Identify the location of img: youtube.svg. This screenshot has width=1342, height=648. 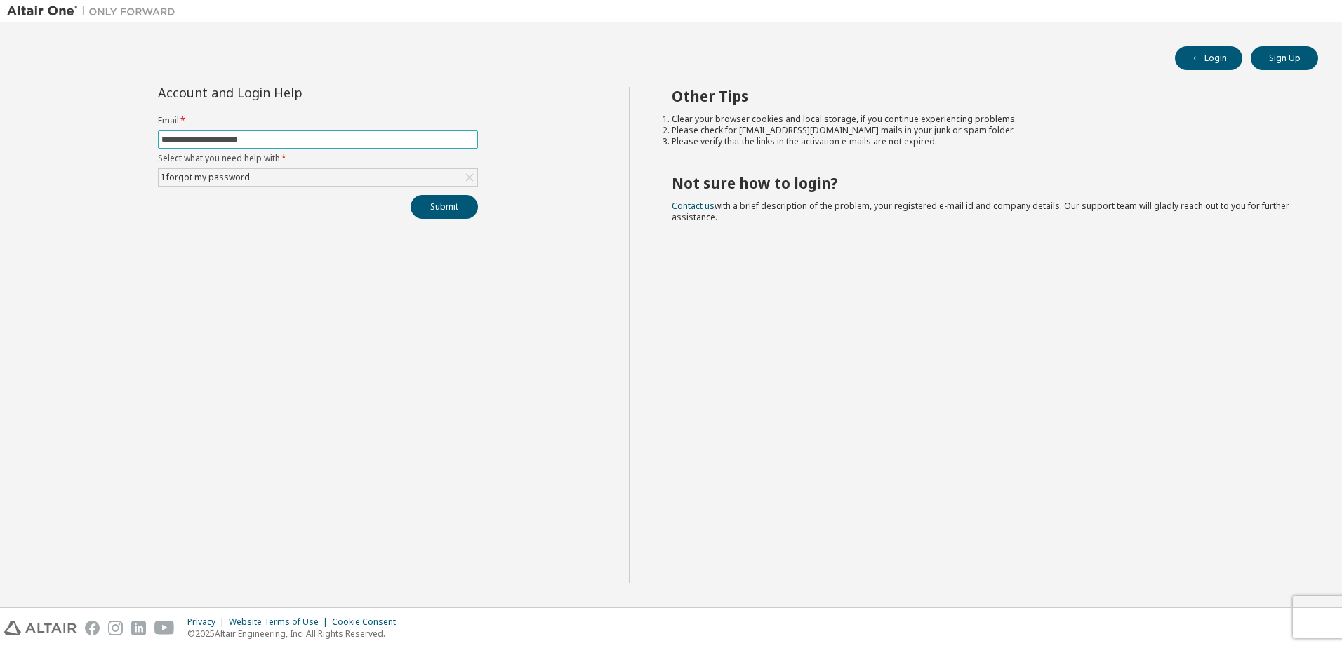
(164, 628).